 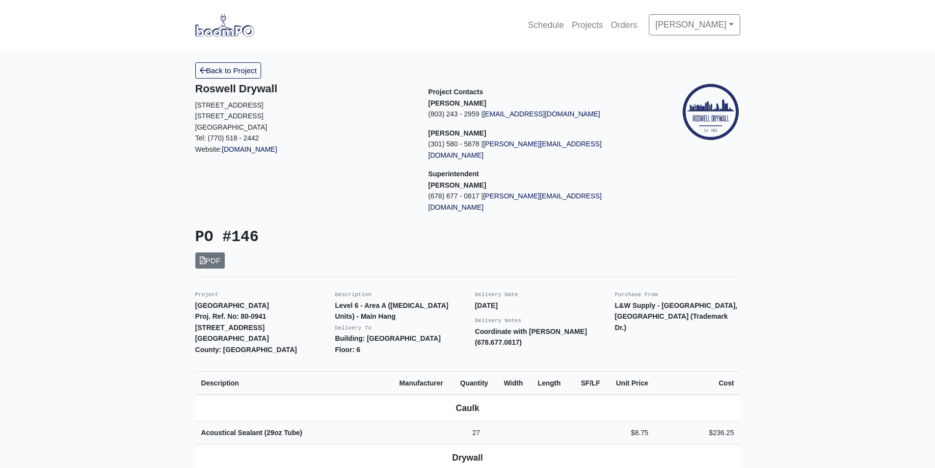 What do you see at coordinates (210, 260) in the screenshot?
I see `a: PDF` at bounding box center [210, 260].